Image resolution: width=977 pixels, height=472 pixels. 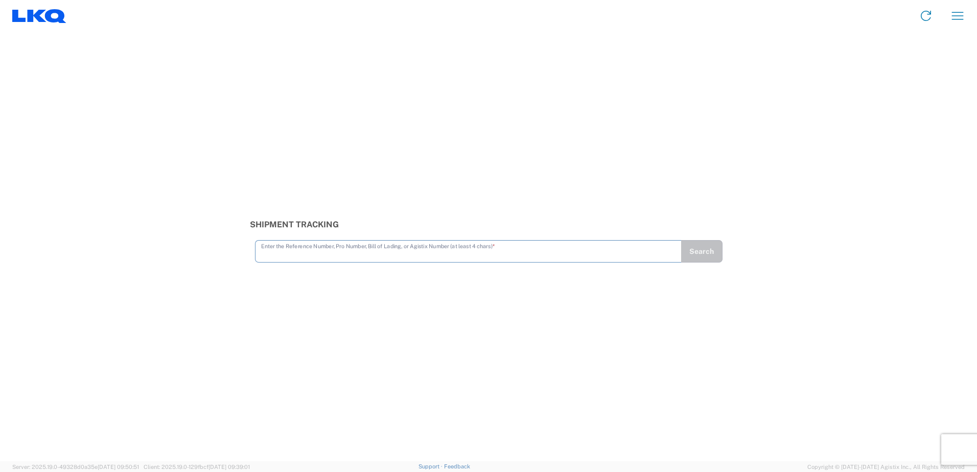 What do you see at coordinates (76, 467) in the screenshot?
I see `span: Server: 2025.19.0-49328d0a35e` at bounding box center [76, 467].